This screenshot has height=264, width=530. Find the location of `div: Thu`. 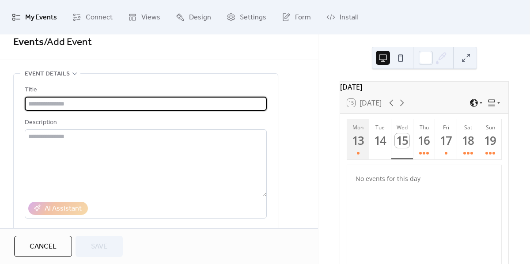

div: Thu is located at coordinates (425, 127).